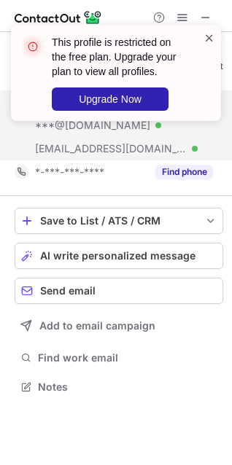  What do you see at coordinates (128, 358) in the screenshot?
I see `span: Find work email` at bounding box center [128, 358].